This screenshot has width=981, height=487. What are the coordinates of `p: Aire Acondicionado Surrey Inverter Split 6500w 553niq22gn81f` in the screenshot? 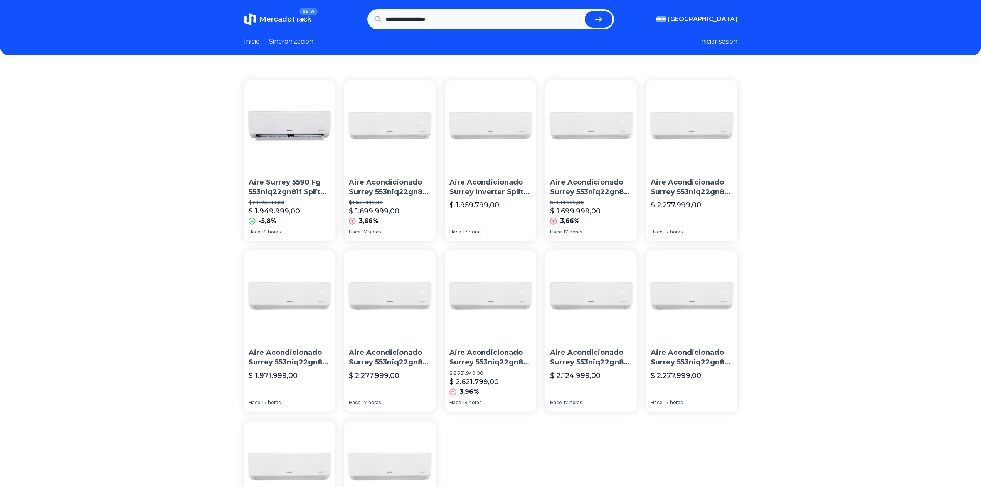 It's located at (490, 187).